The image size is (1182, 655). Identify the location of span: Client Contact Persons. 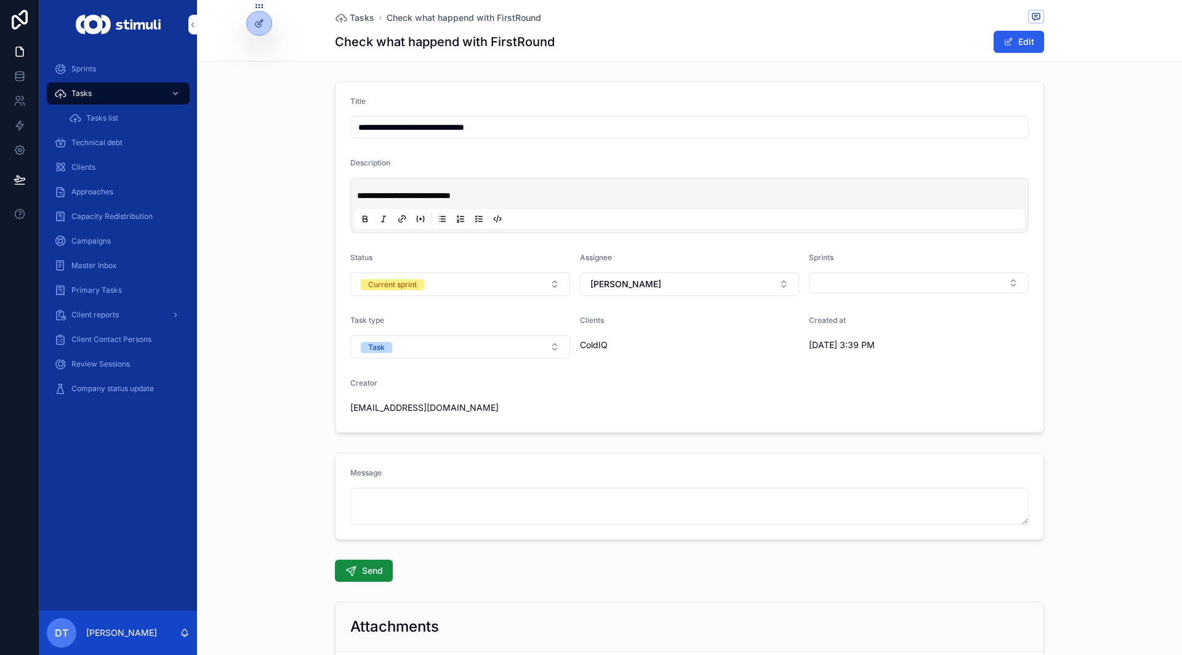
(111, 340).